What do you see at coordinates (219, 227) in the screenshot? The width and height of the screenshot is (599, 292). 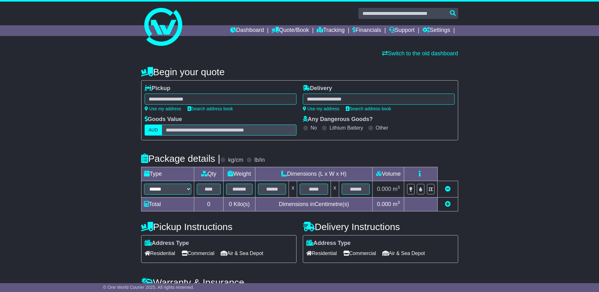 I see `h4: Pickup Instructions` at bounding box center [219, 227].